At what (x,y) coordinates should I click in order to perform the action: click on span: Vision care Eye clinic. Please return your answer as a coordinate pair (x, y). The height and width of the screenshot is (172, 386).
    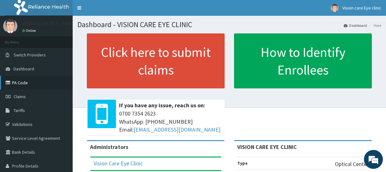
    Looking at the image, I should click on (362, 8).